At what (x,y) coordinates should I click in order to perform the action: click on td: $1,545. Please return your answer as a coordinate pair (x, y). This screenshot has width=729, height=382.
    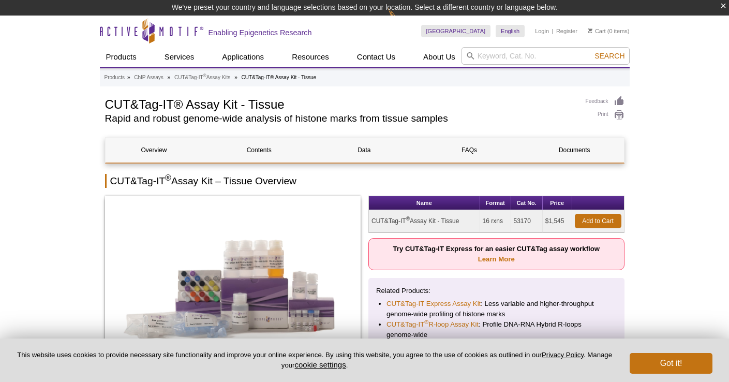
    Looking at the image, I should click on (557, 221).